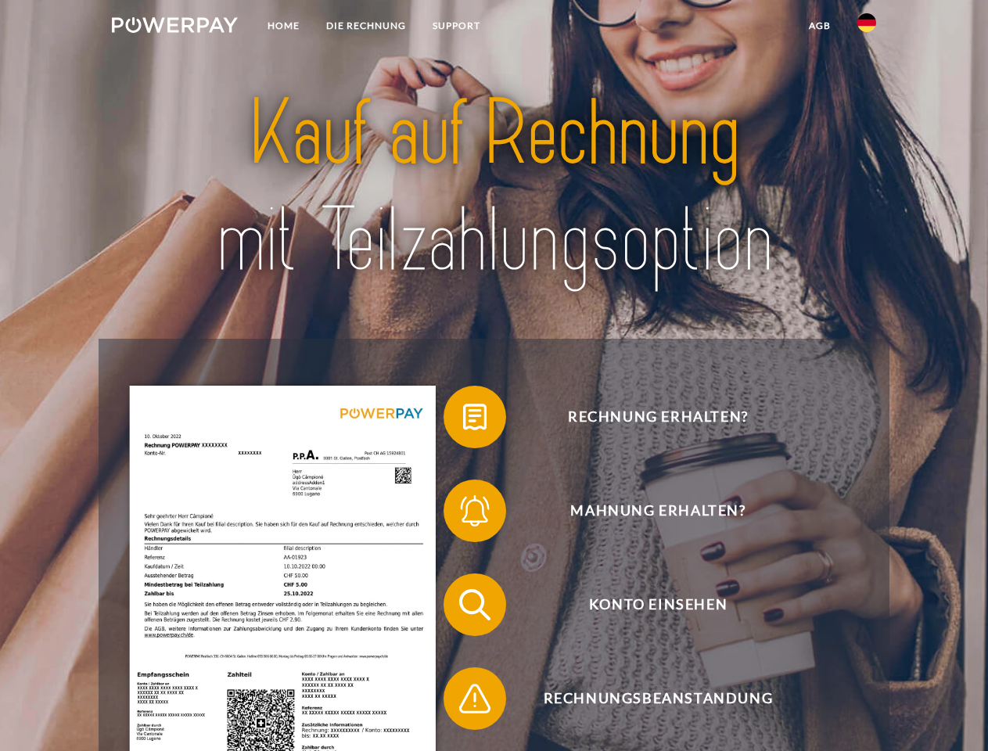  I want to click on a: agb, so click(820, 26).